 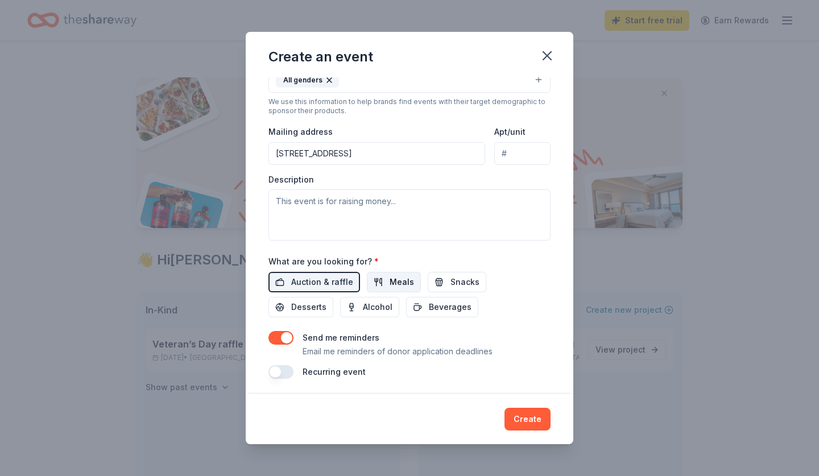 What do you see at coordinates (378, 307) in the screenshot?
I see `span: Alcohol` at bounding box center [378, 307].